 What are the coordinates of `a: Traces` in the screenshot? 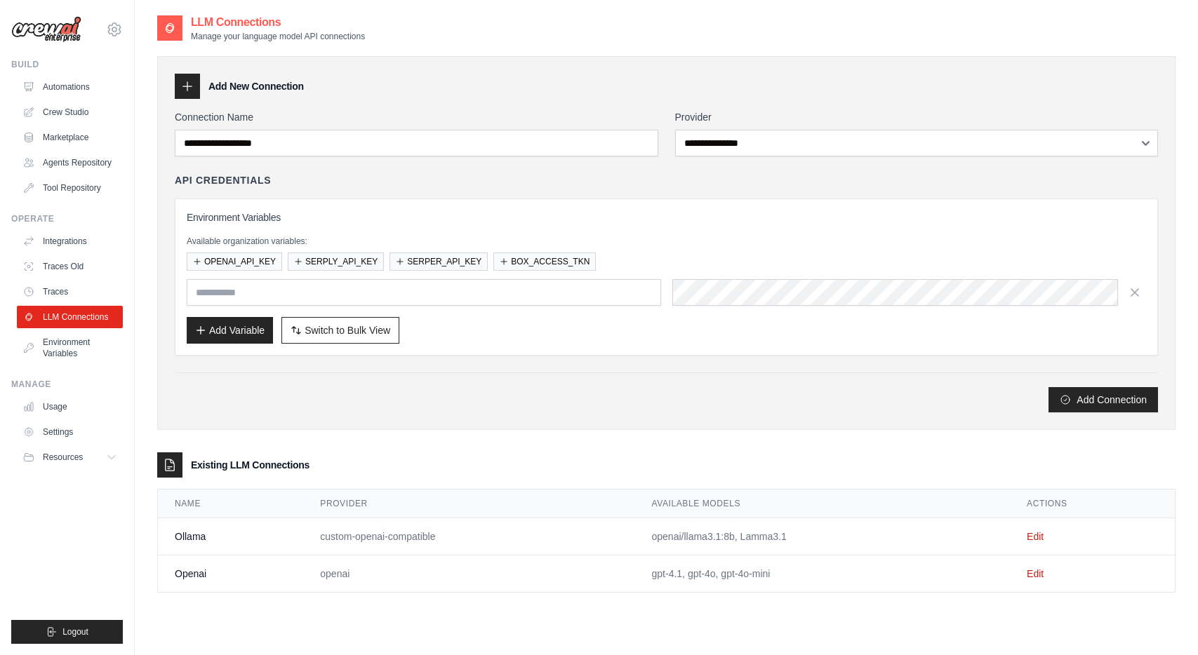 It's located at (69, 292).